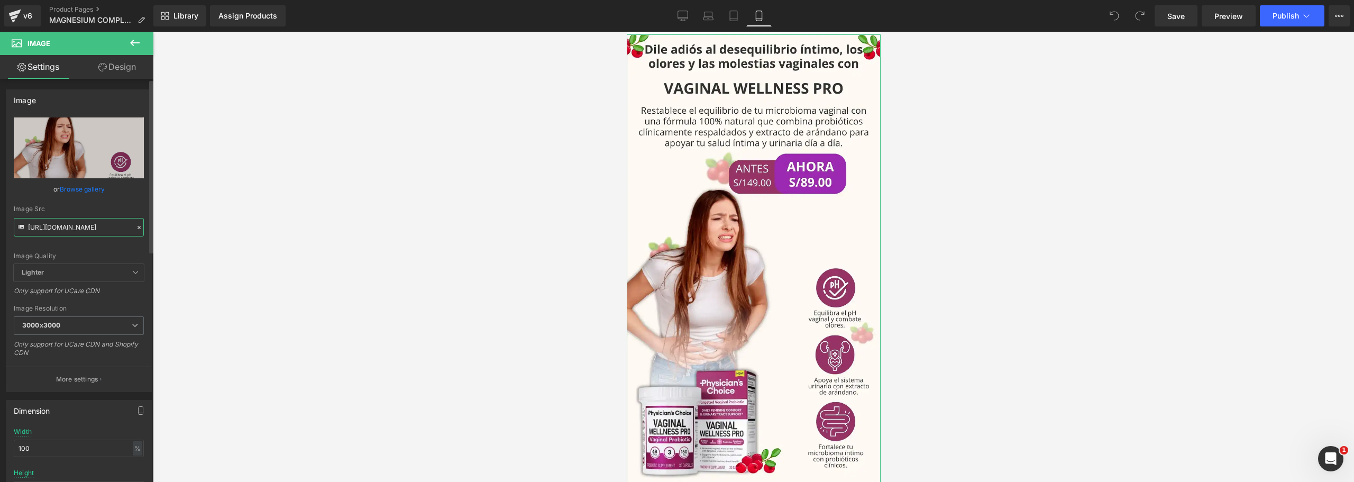  I want to click on div: Image, so click(25, 97).